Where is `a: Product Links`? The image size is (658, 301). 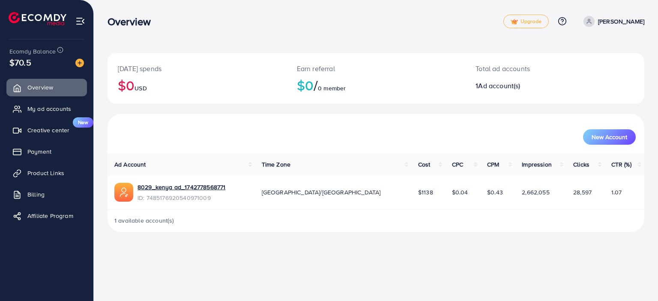 a: Product Links is located at coordinates (47, 173).